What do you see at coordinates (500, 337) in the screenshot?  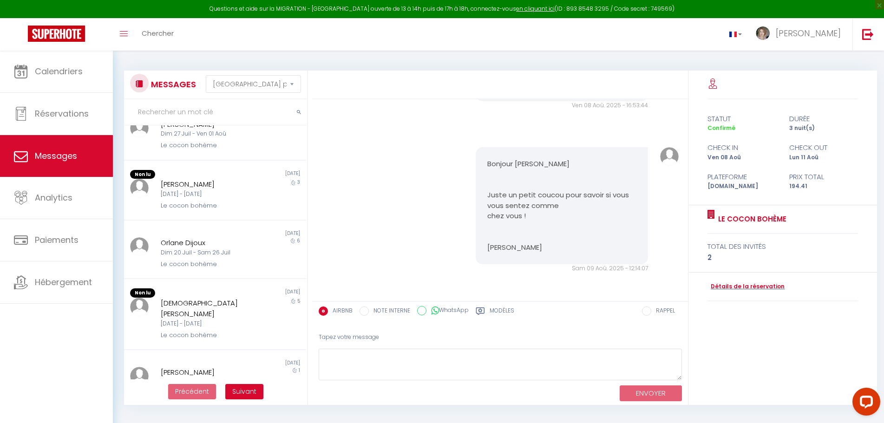 I see `div: Tapez votre message` at bounding box center [500, 337].